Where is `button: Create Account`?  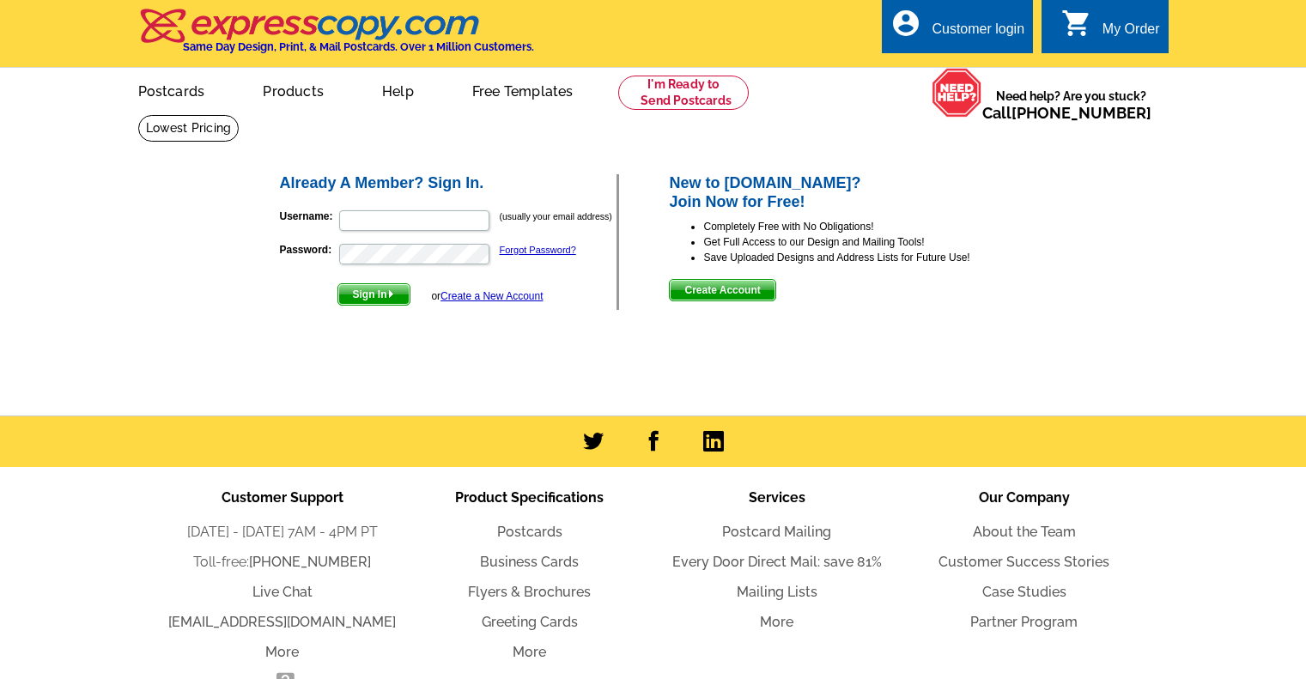
button: Create Account is located at coordinates (722, 290).